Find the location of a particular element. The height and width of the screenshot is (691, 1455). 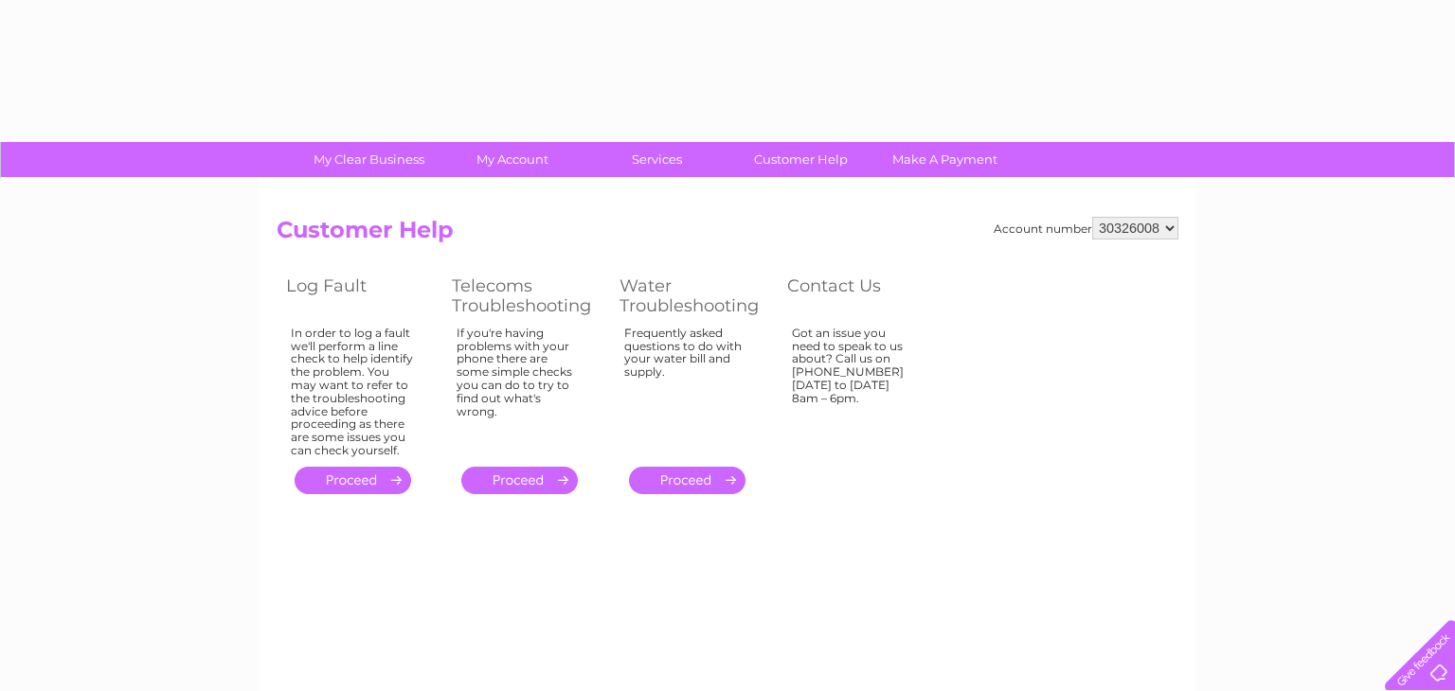

div: Frequently asked questions to do with your water bill and supply. is located at coordinates (687, 388).